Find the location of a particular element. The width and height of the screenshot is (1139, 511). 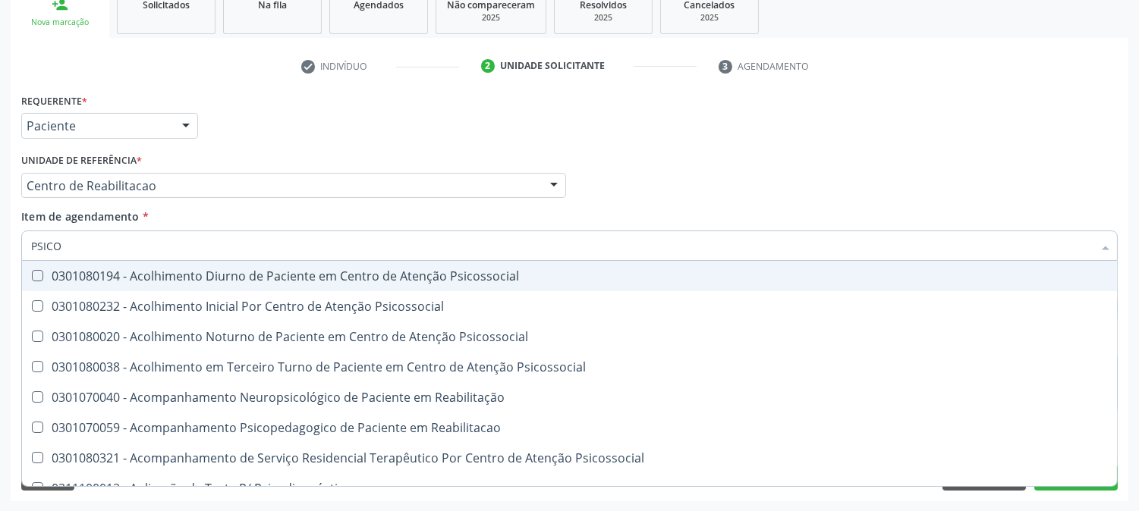

div: 0301080038 - Acolhimento em Terceiro Turno de Paciente em Centro de Atenção Psicossocial is located at coordinates (569, 367).